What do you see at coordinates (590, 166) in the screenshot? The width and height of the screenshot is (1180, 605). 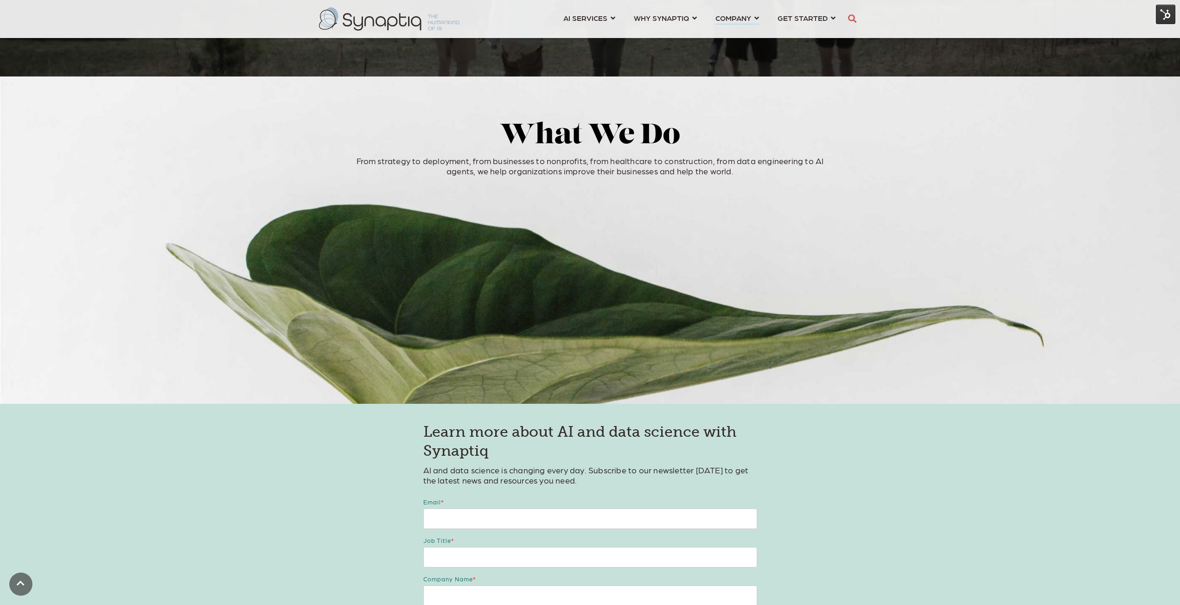 I see `p: From strategy to deployment, from businesses to nonprofits, from healthcare to construction, from...` at bounding box center [590, 166].